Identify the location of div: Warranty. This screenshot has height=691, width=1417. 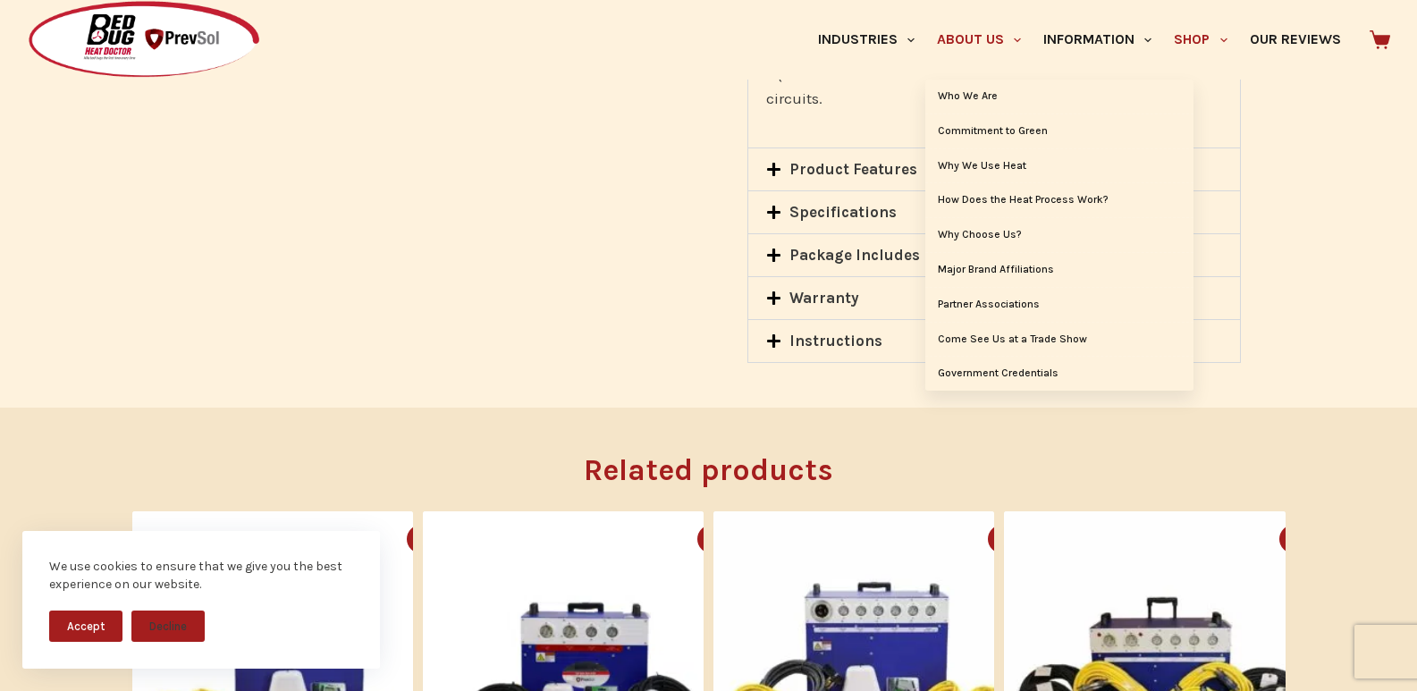
(993, 298).